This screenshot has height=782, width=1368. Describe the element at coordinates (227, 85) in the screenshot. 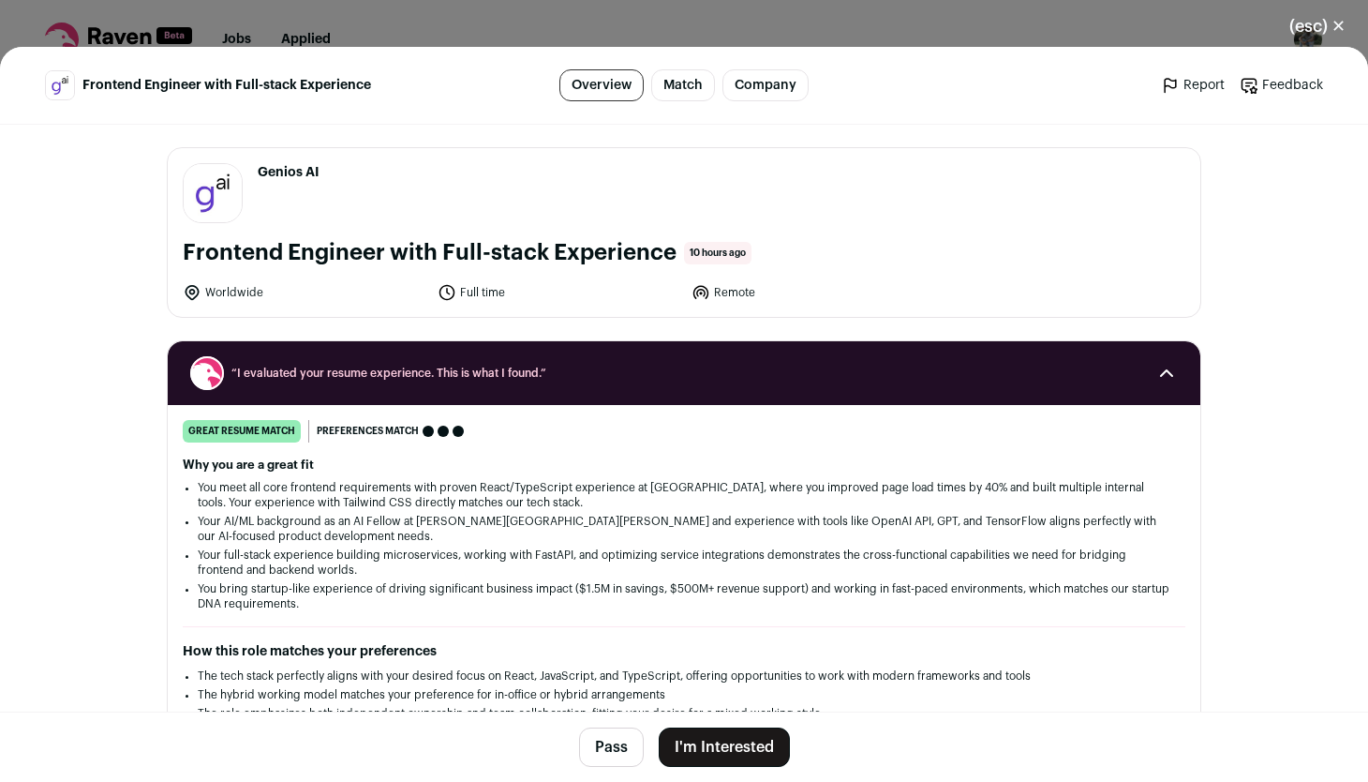

I see `span: Frontend Engineer with Full-stack Experience` at that location.